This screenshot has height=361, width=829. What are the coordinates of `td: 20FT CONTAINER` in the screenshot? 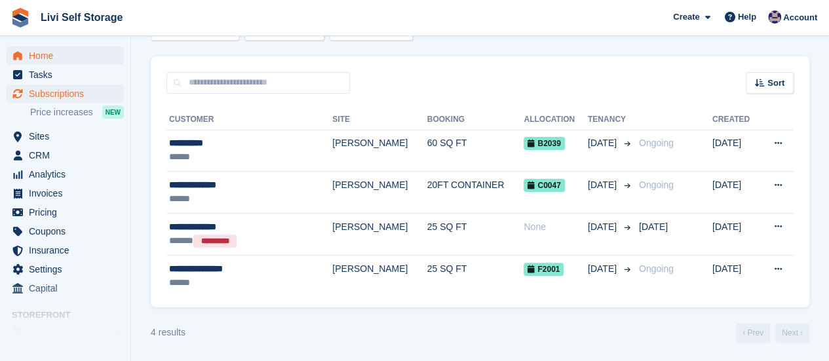 It's located at (476, 193).